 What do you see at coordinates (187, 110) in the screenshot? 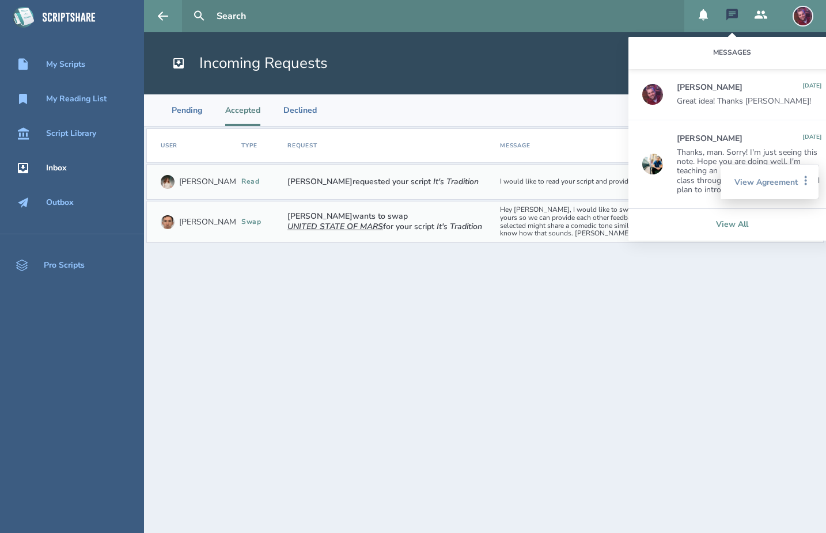
I see `li: Pending` at bounding box center [187, 110].